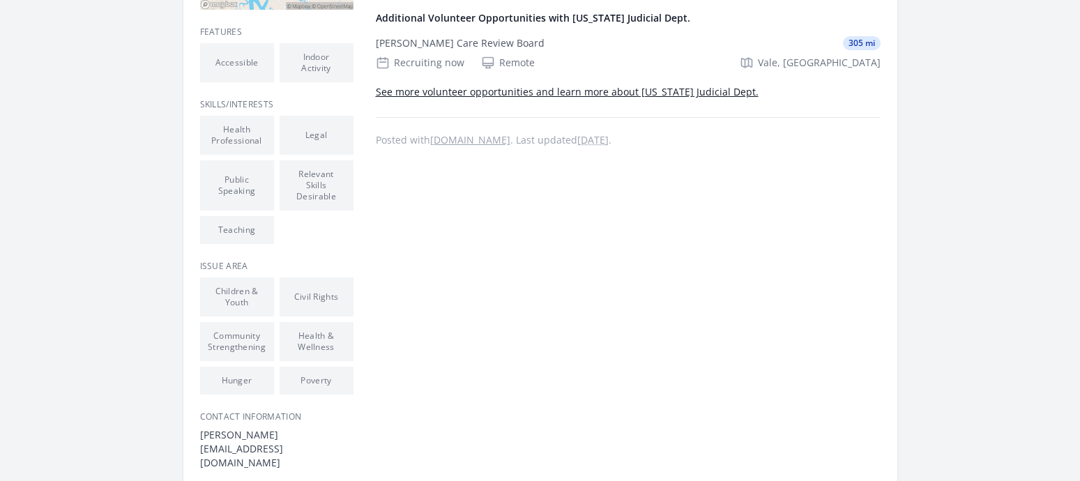 Image resolution: width=1080 pixels, height=481 pixels. What do you see at coordinates (420, 63) in the screenshot?
I see `div: Recruiting now` at bounding box center [420, 63].